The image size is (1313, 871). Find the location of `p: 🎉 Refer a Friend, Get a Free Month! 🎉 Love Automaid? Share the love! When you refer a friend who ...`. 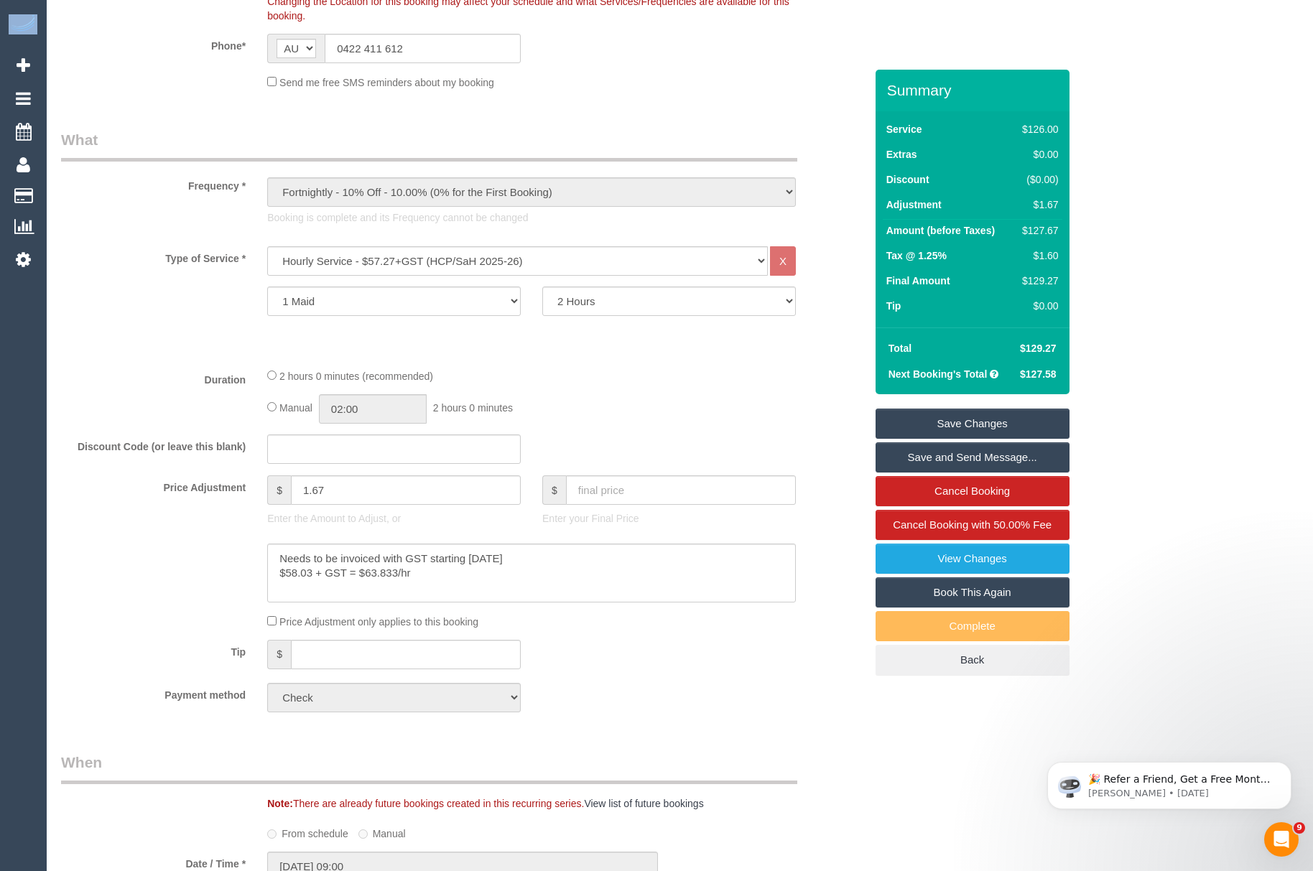

p: 🎉 Refer a Friend, Get a Free Month! 🎉 Love Automaid? Share the love! When you refer a friend who ... is located at coordinates (155, 48).